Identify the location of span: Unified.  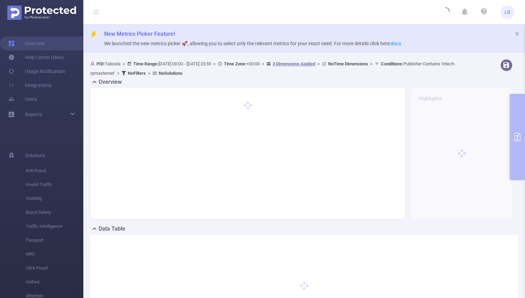
(55, 282).